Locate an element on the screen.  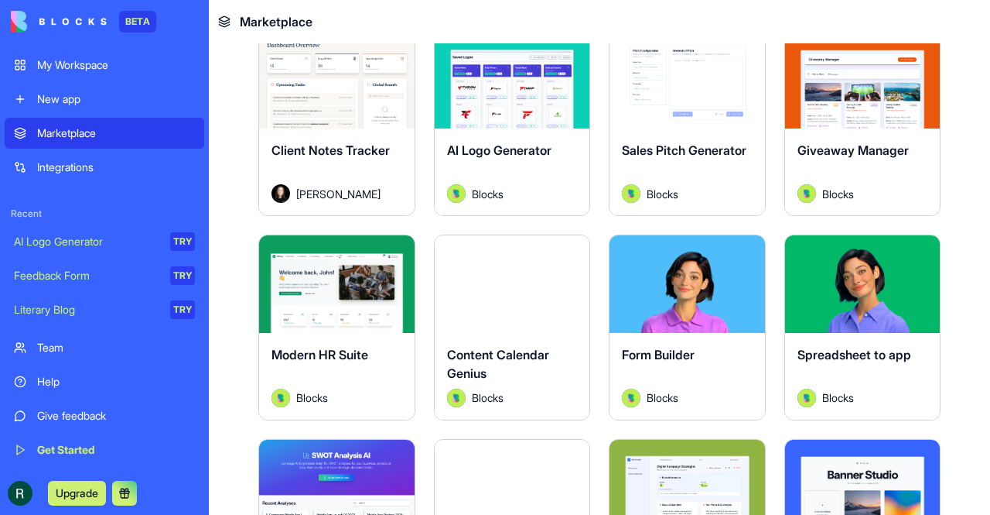
a: Get Started is located at coordinates (104, 450).